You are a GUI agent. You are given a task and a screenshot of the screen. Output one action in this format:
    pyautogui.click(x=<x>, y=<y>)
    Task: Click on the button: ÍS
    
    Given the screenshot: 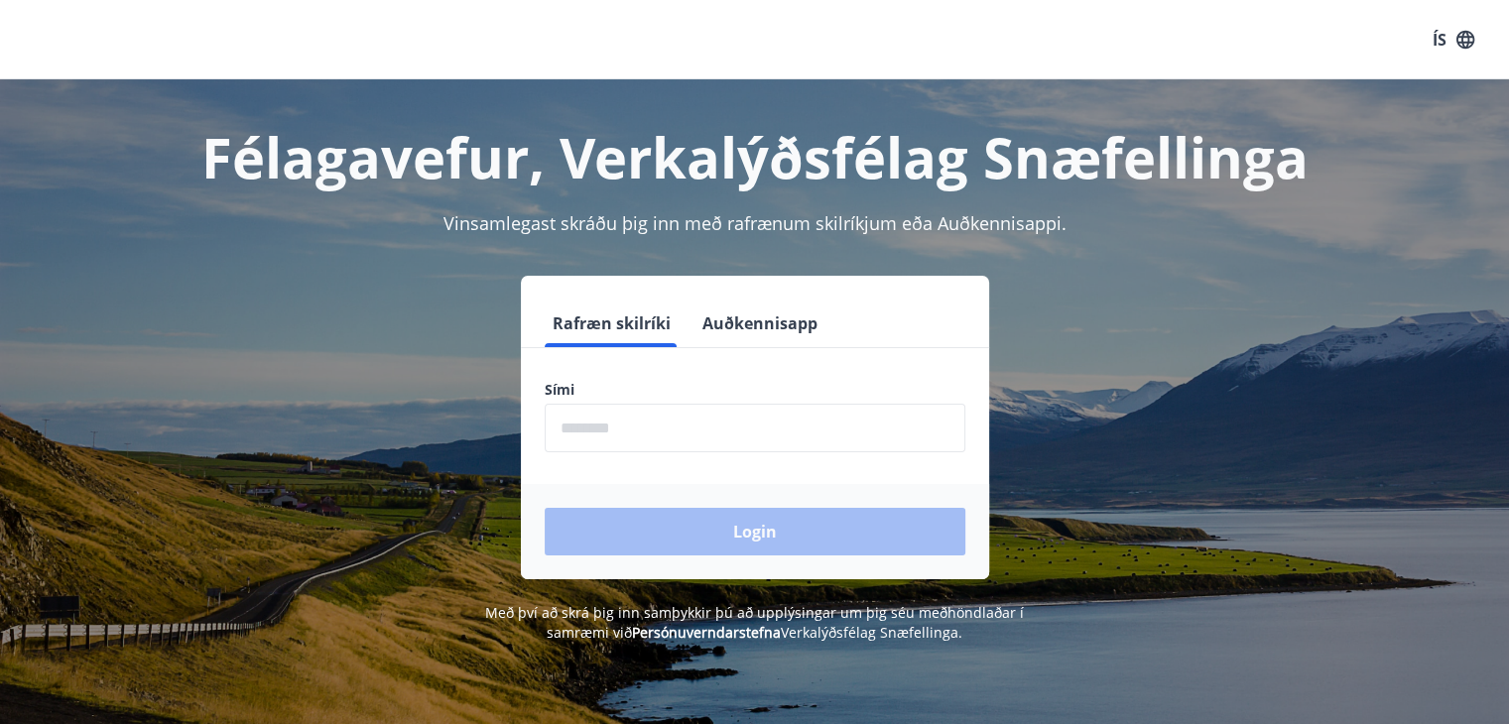 What is the action you would take?
    pyautogui.click(x=1454, y=40)
    